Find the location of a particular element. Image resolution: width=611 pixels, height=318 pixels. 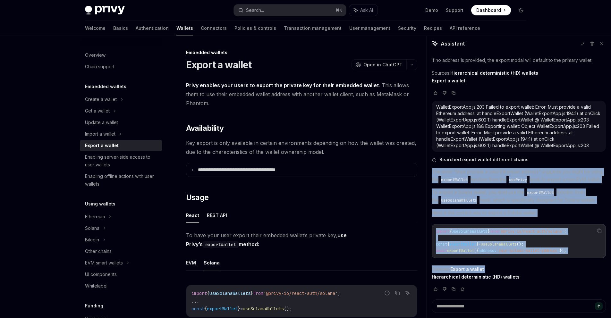

span: Assistant is located at coordinates (453, 44).